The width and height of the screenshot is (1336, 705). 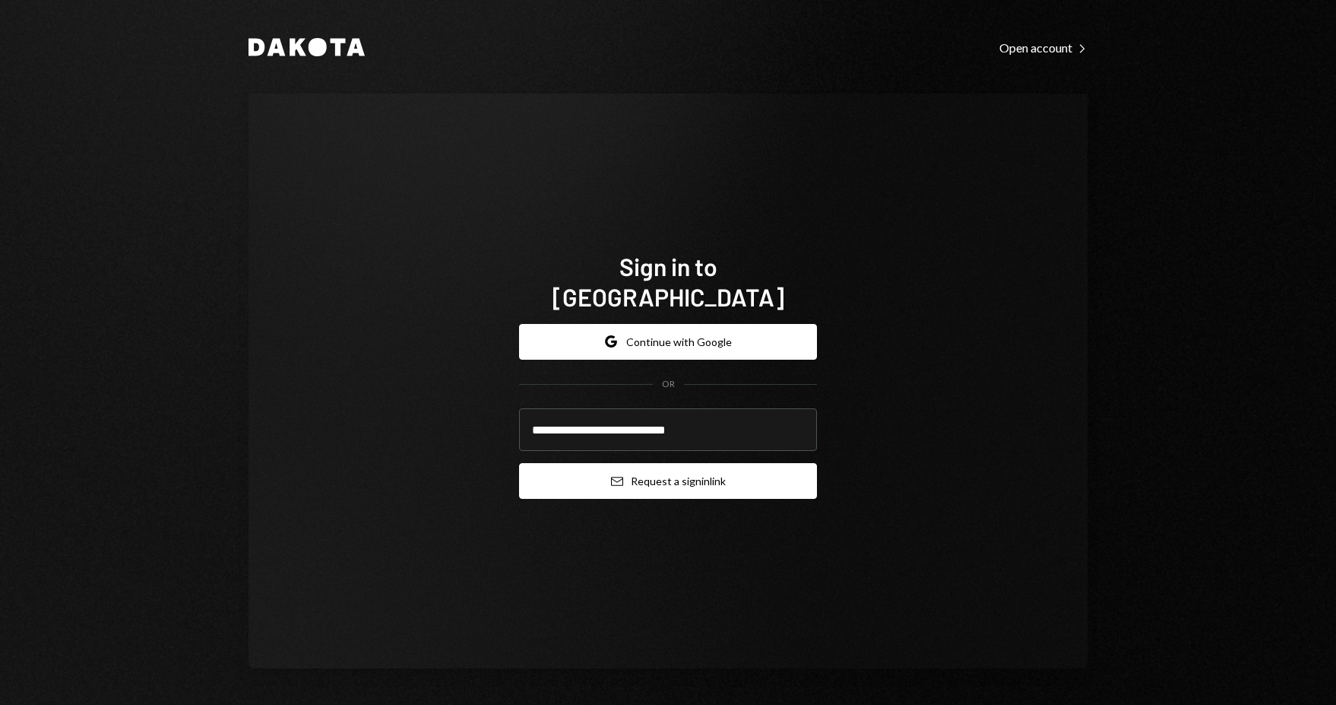 What do you see at coordinates (668, 341) in the screenshot?
I see `button: Continue with Google` at bounding box center [668, 341].